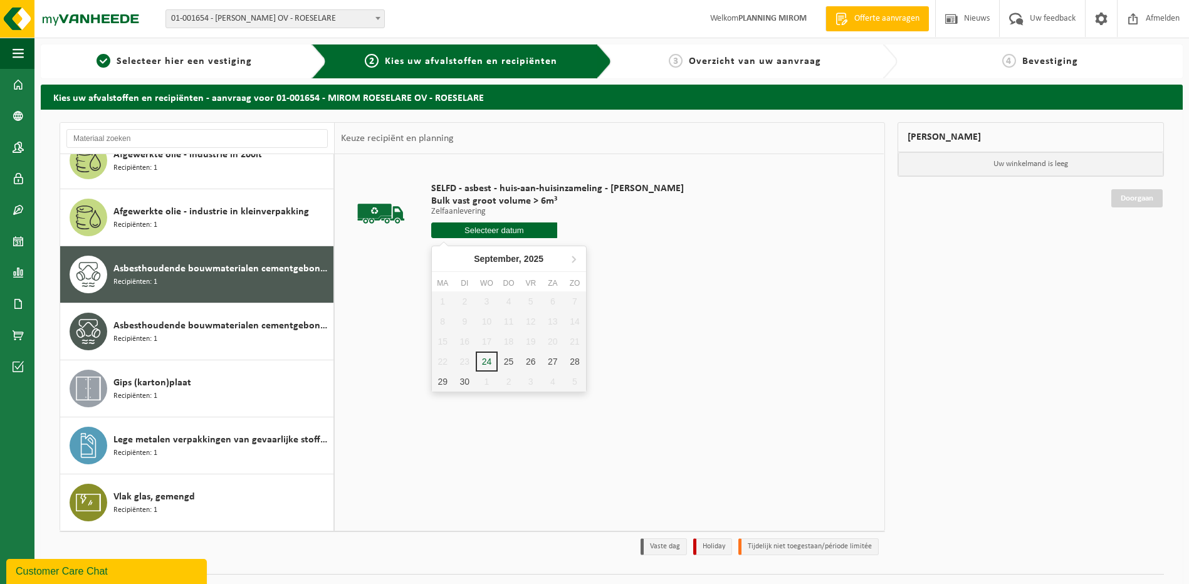  What do you see at coordinates (197, 160) in the screenshot?
I see `button: Afgewerkte olie - industrie in 200lt Recipiënten: 1` at bounding box center [197, 160].